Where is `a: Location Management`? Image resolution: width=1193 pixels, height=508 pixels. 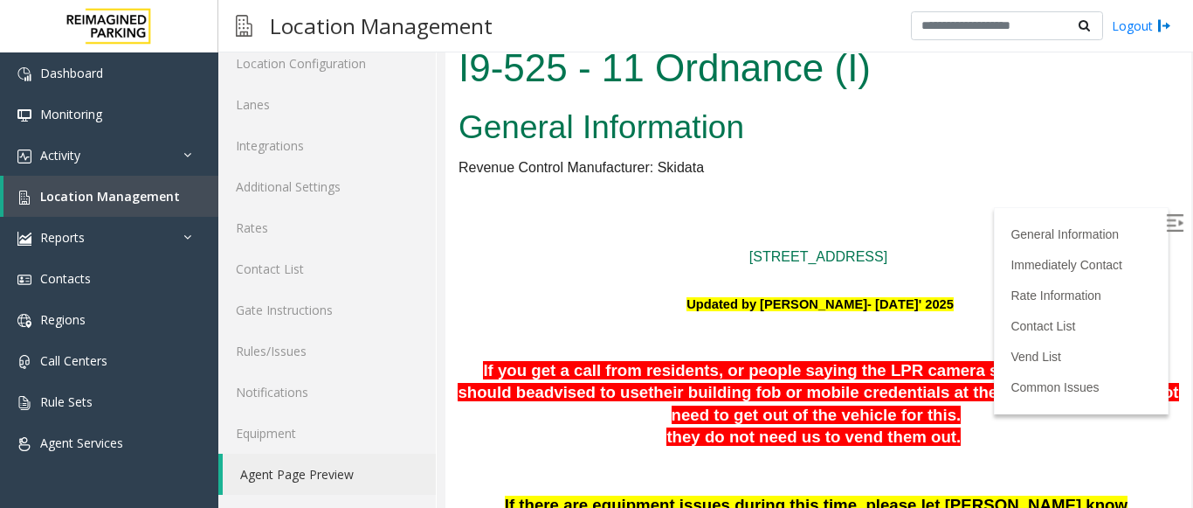 a: Location Management is located at coordinates (111, 196).